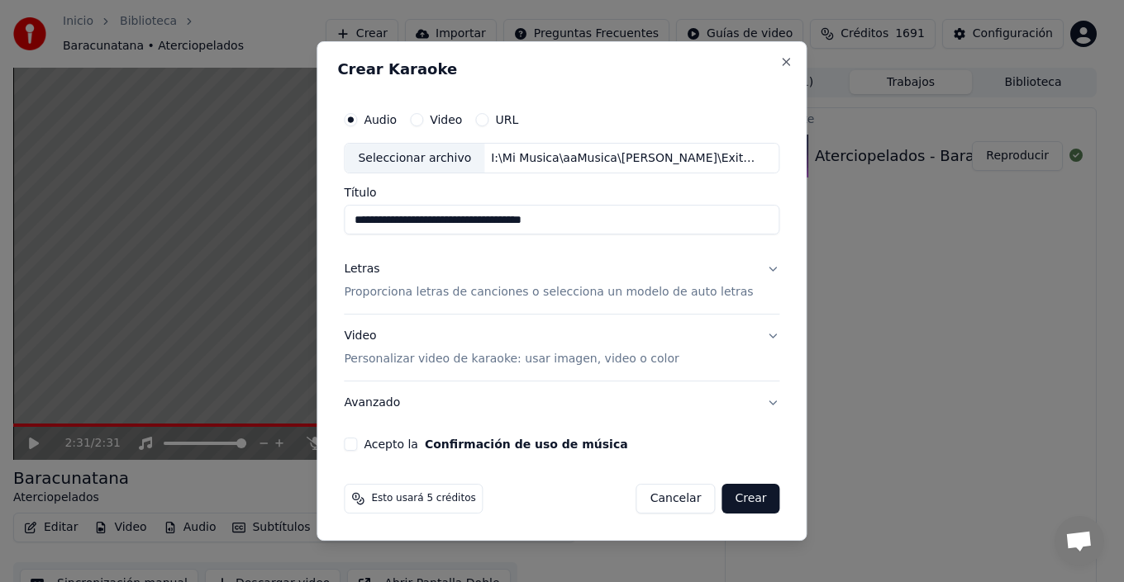 The width and height of the screenshot is (1124, 582). I want to click on button: Crear, so click(750, 499).